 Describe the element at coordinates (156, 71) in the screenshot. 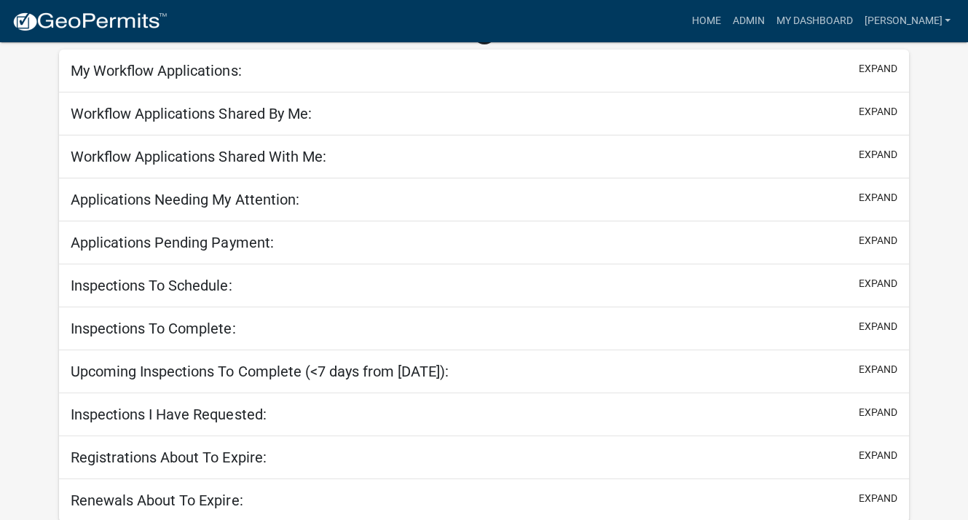

I see `h5: My Workflow Applications:` at that location.